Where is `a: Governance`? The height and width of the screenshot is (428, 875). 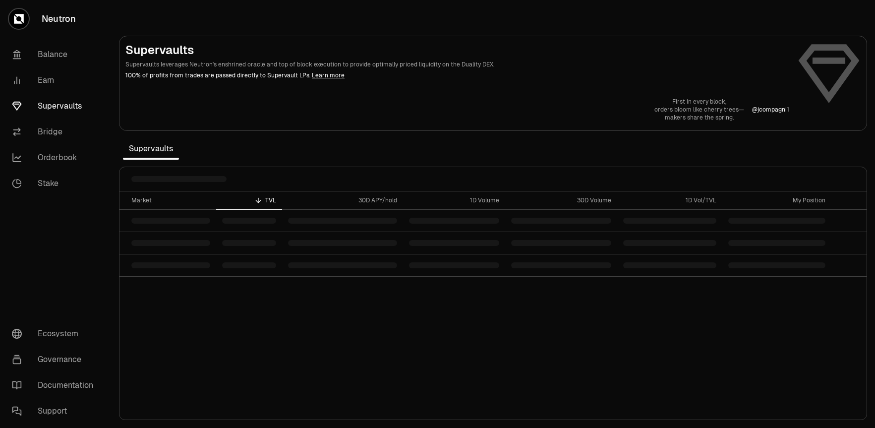
a: Governance is located at coordinates (56, 359).